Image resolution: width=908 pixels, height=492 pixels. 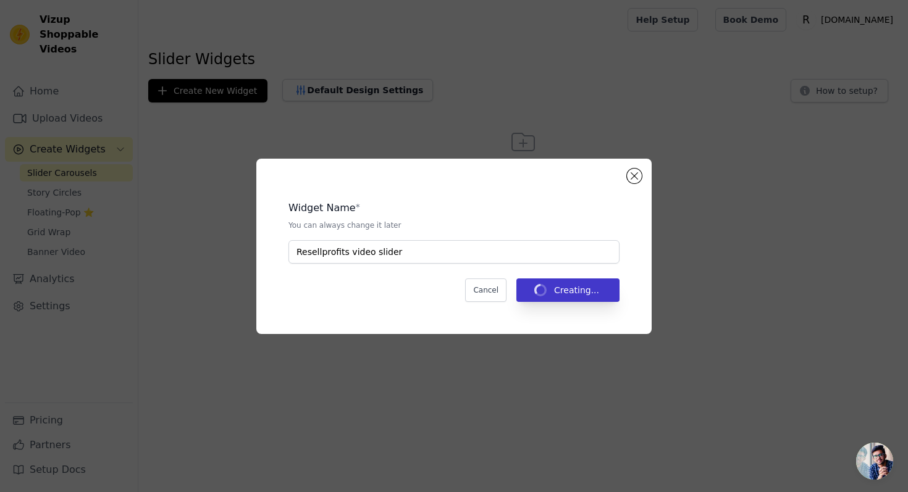 I want to click on button: Creating..., so click(x=567, y=290).